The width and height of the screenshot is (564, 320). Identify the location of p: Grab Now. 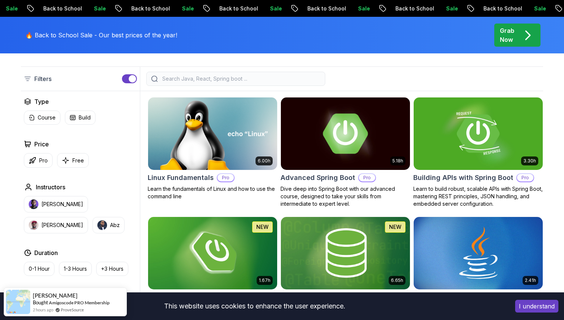
(507, 35).